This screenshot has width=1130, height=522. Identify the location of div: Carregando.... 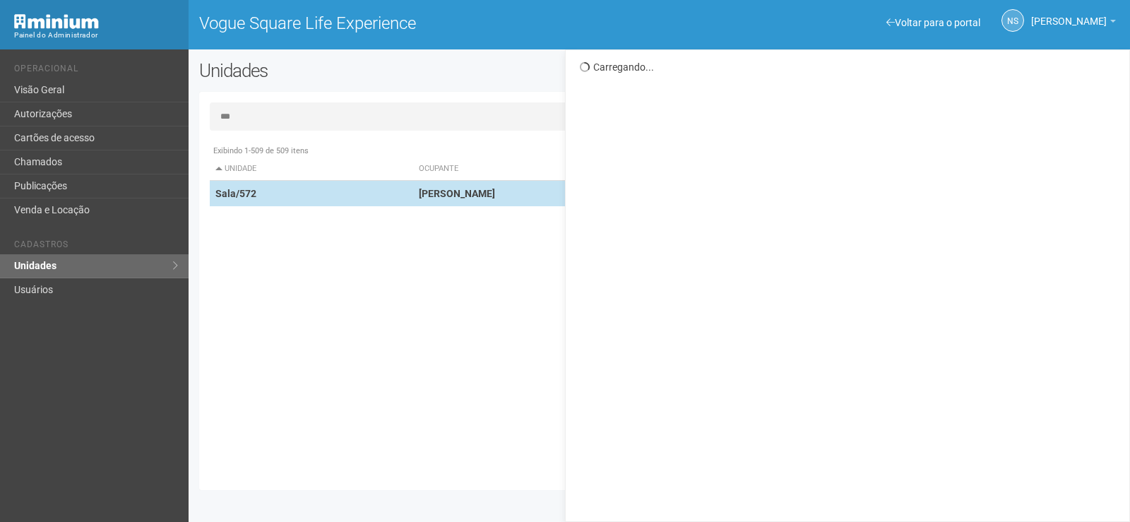
(849, 67).